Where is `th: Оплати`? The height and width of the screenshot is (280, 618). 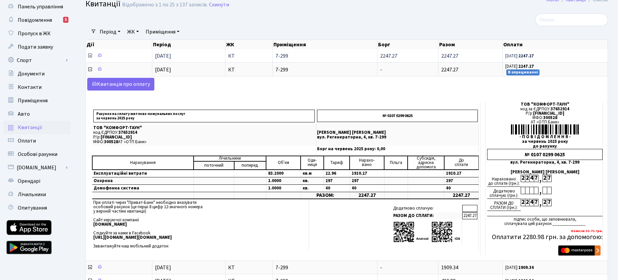
th: Оплати is located at coordinates (555, 45).